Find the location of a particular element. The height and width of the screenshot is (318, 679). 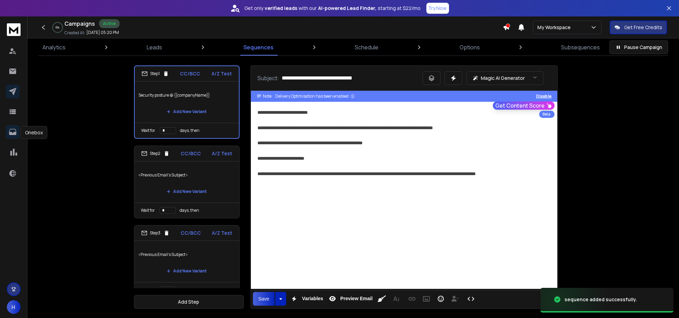

p: Magic AI Generator is located at coordinates (503, 78).